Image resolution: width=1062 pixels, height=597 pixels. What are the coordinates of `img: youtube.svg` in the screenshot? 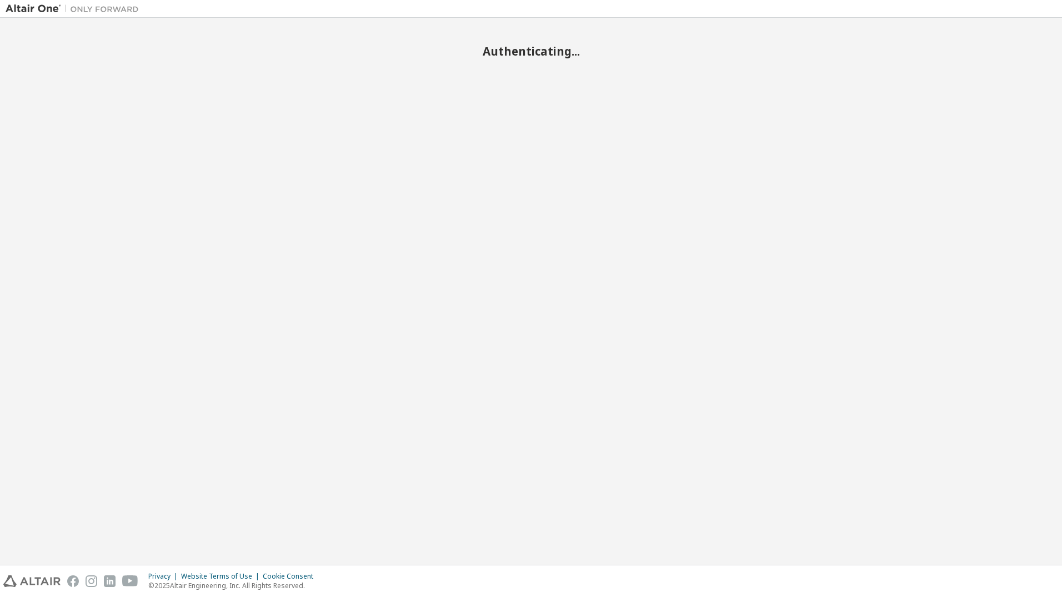 It's located at (130, 580).